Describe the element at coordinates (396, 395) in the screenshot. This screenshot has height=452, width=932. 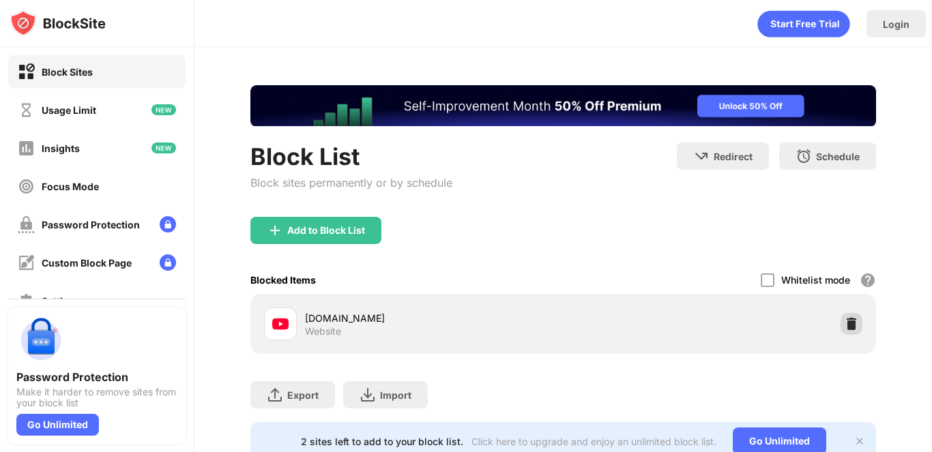
I see `div: Import` at that location.